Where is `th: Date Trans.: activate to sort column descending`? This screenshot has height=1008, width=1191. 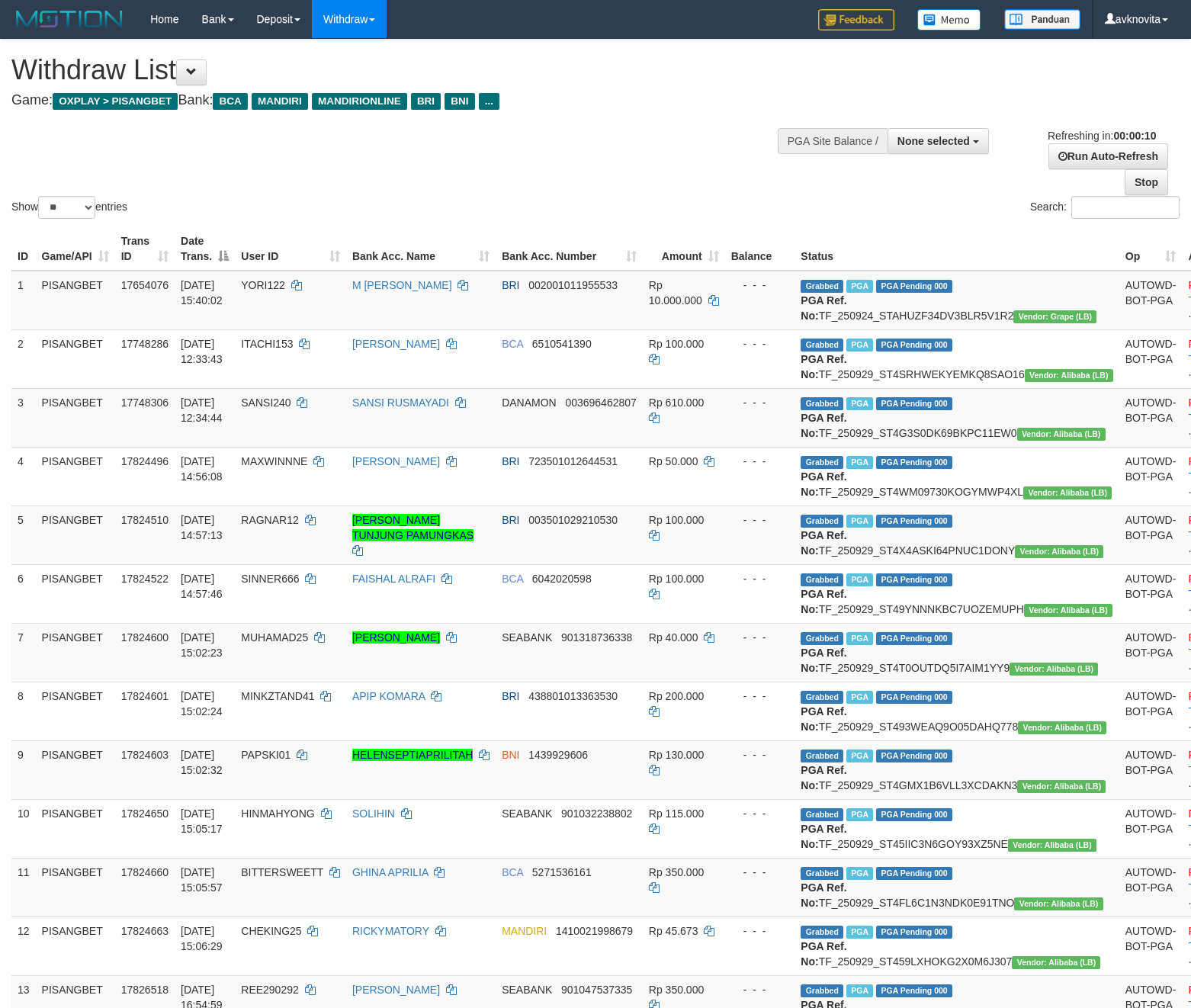
th: Date Trans.: activate to sort column descending is located at coordinates (204, 249).